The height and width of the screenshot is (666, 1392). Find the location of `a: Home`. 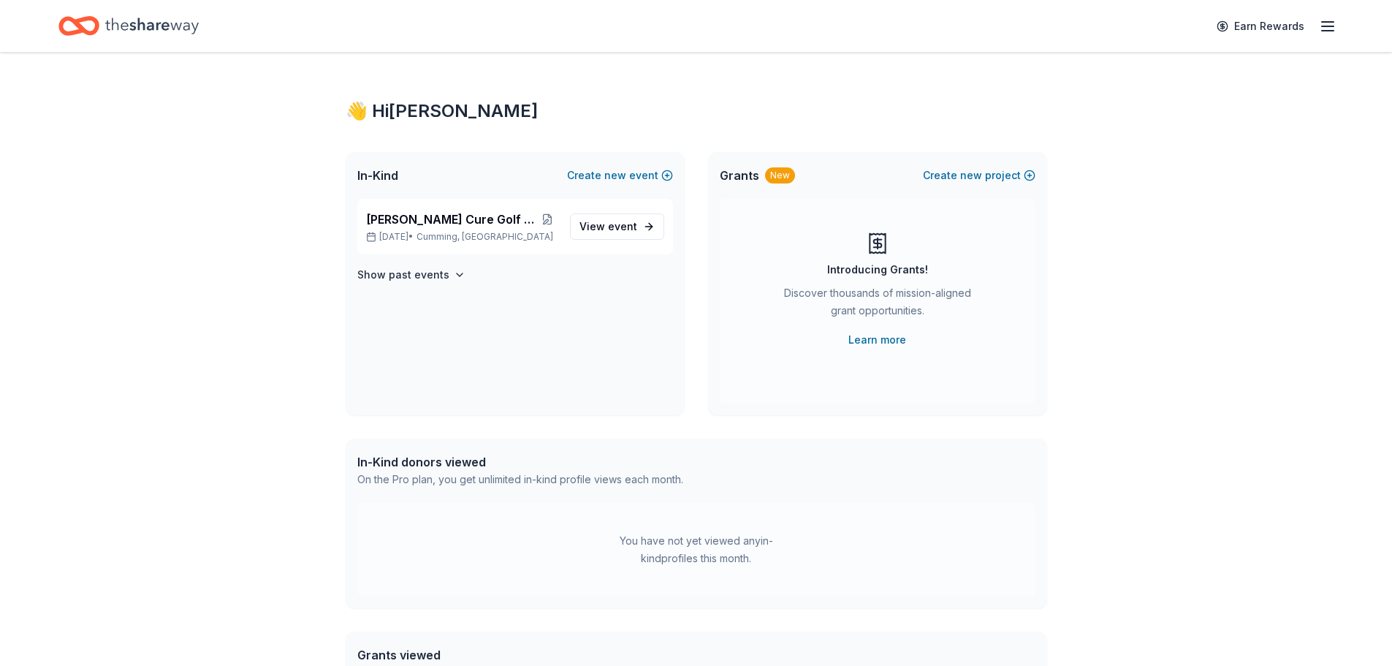

a: Home is located at coordinates (129, 26).